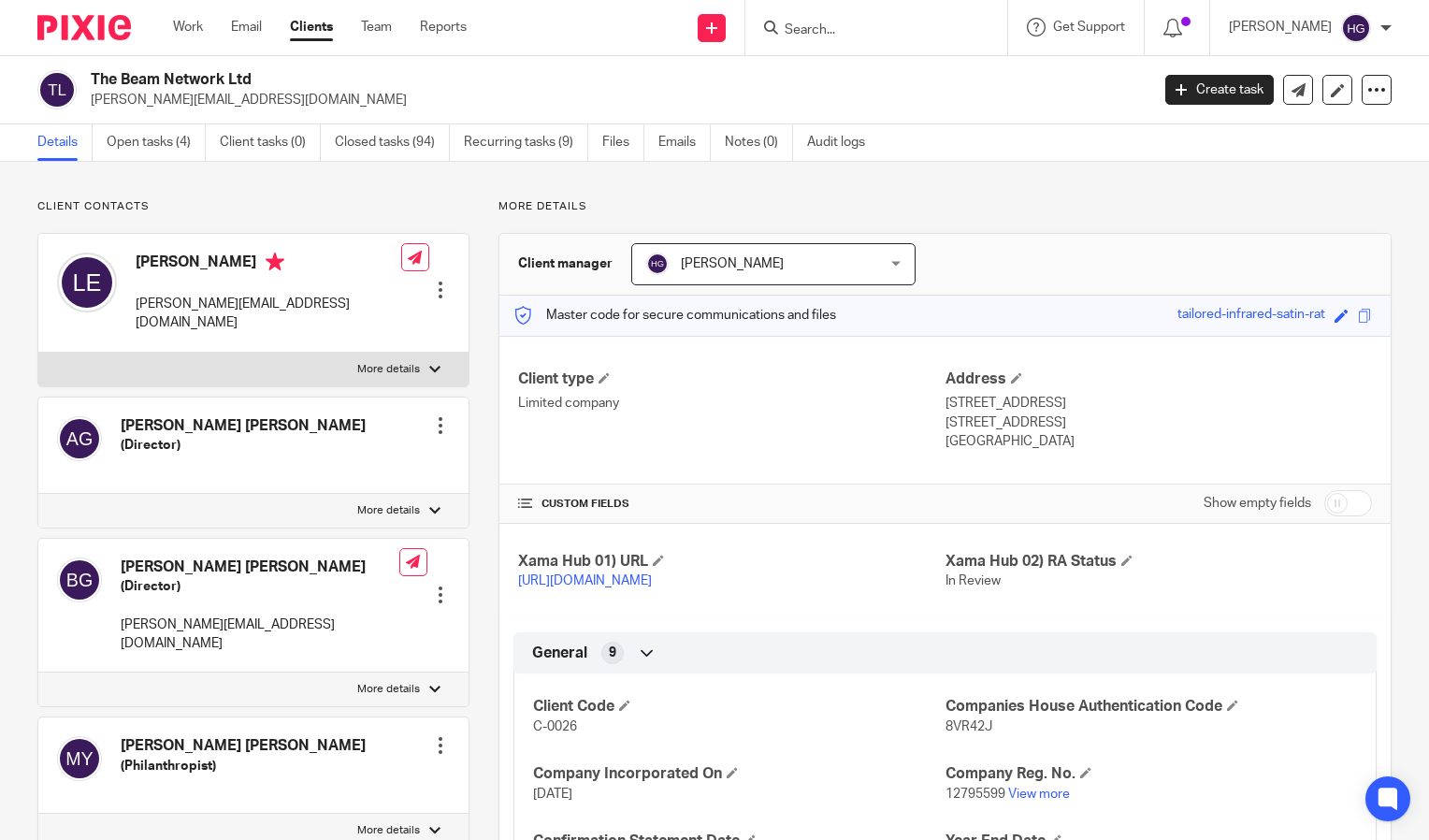 The image size is (1429, 840). What do you see at coordinates (1151, 706) in the screenshot?
I see `h4: Companies House Authentication Code` at bounding box center [1151, 706].